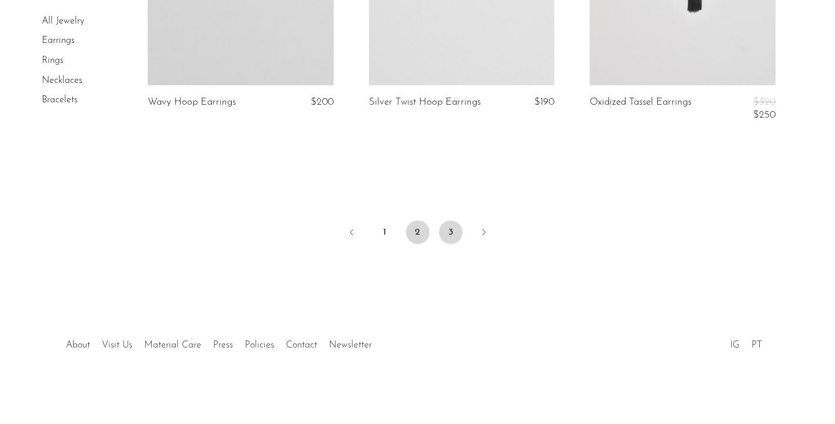 This screenshot has height=424, width=835. What do you see at coordinates (59, 100) in the screenshot?
I see `a: Bracelets` at bounding box center [59, 100].